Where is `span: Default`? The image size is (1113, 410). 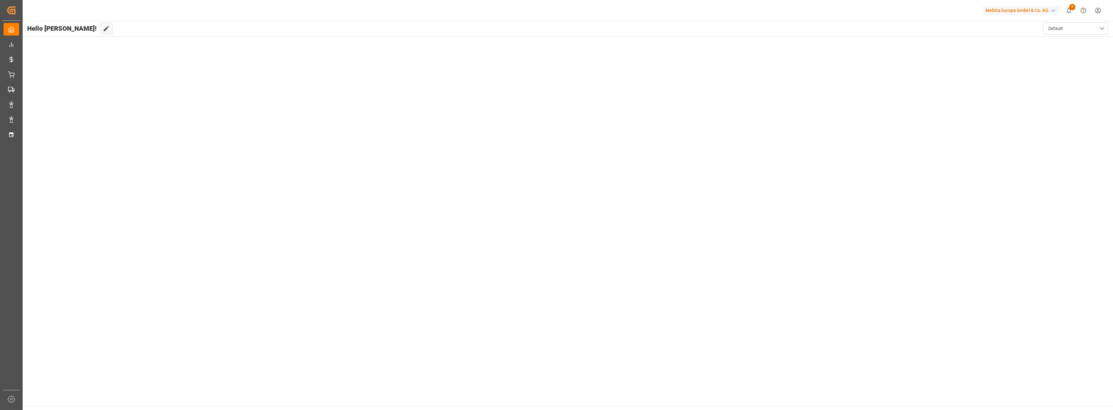
span: Default is located at coordinates (1055, 28).